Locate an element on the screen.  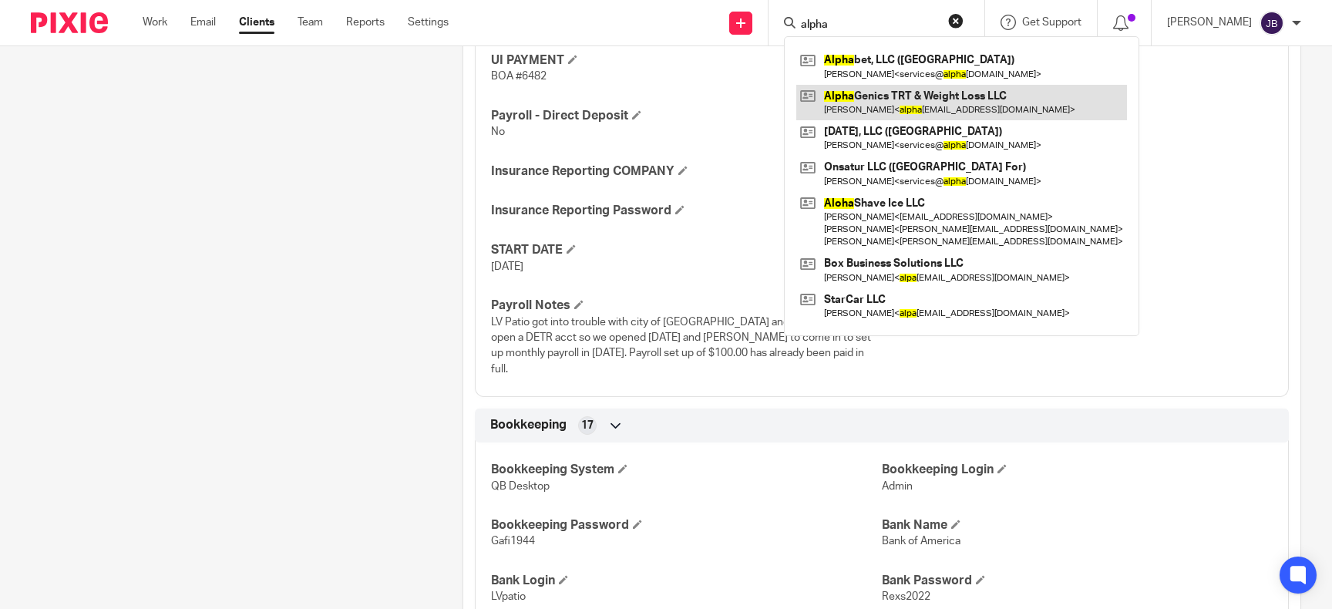
span: Get Support is located at coordinates (1051, 22).